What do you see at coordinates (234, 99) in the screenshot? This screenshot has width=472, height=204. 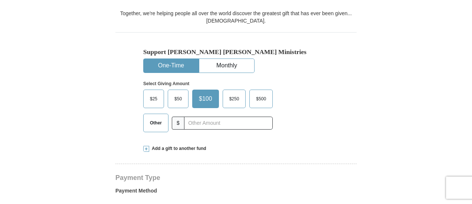 I see `span: $250` at bounding box center [234, 99].